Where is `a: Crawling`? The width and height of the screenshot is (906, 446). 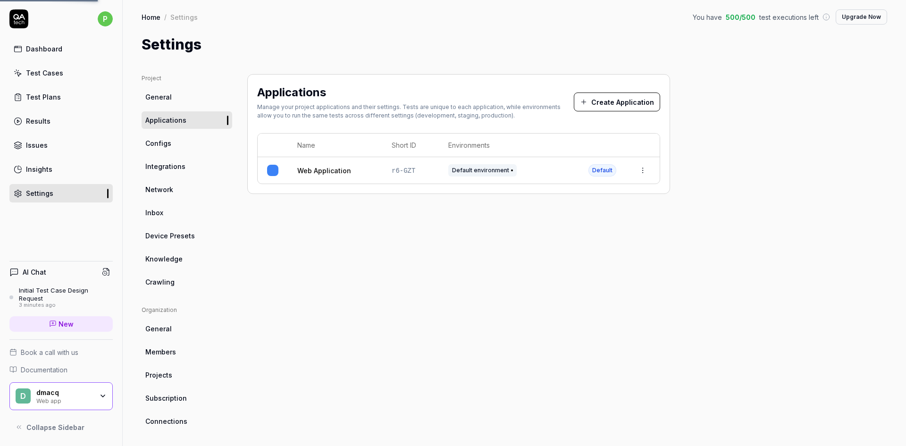 a: Crawling is located at coordinates (187, 282).